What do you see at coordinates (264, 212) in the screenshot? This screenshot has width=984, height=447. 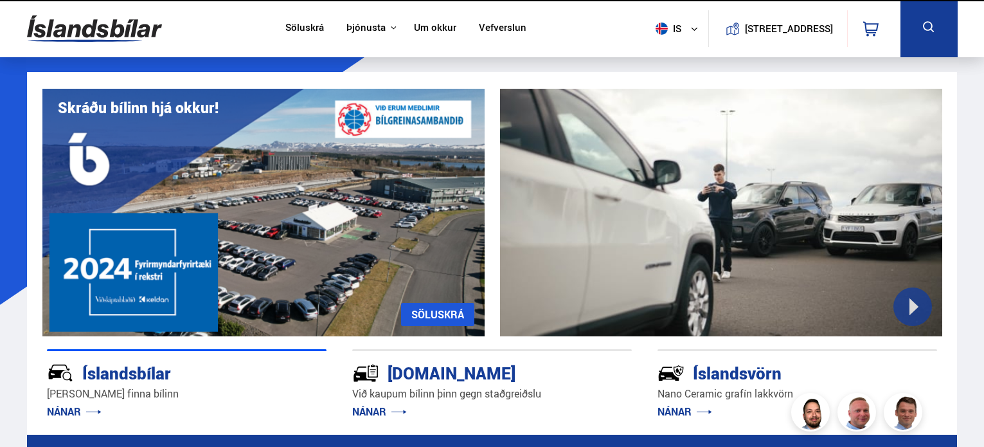 I see `img: eKx6w-_Home_640_.png` at bounding box center [264, 212].